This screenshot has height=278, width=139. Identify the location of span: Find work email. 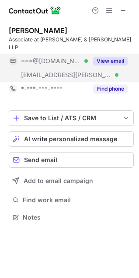
(76, 200).